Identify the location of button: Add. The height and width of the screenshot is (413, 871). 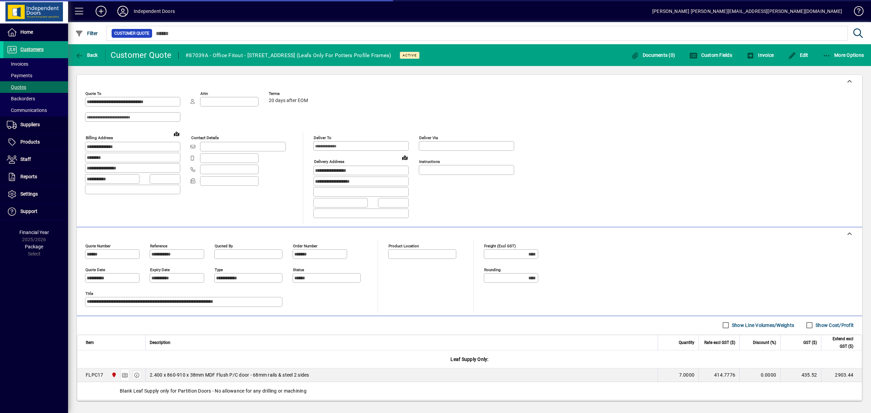
(101, 11).